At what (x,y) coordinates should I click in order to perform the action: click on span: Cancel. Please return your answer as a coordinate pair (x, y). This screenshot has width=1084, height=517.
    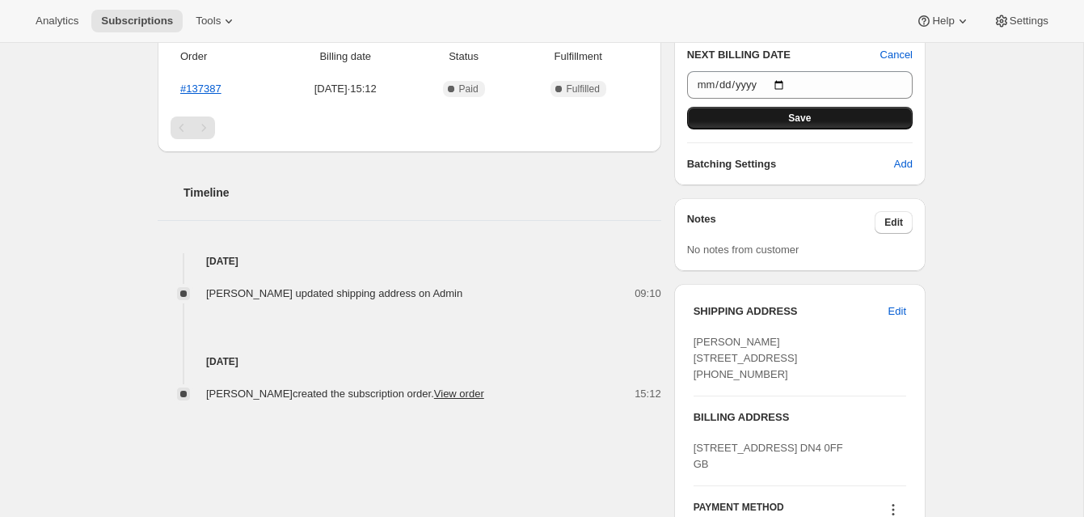
    Looking at the image, I should click on (897, 55).